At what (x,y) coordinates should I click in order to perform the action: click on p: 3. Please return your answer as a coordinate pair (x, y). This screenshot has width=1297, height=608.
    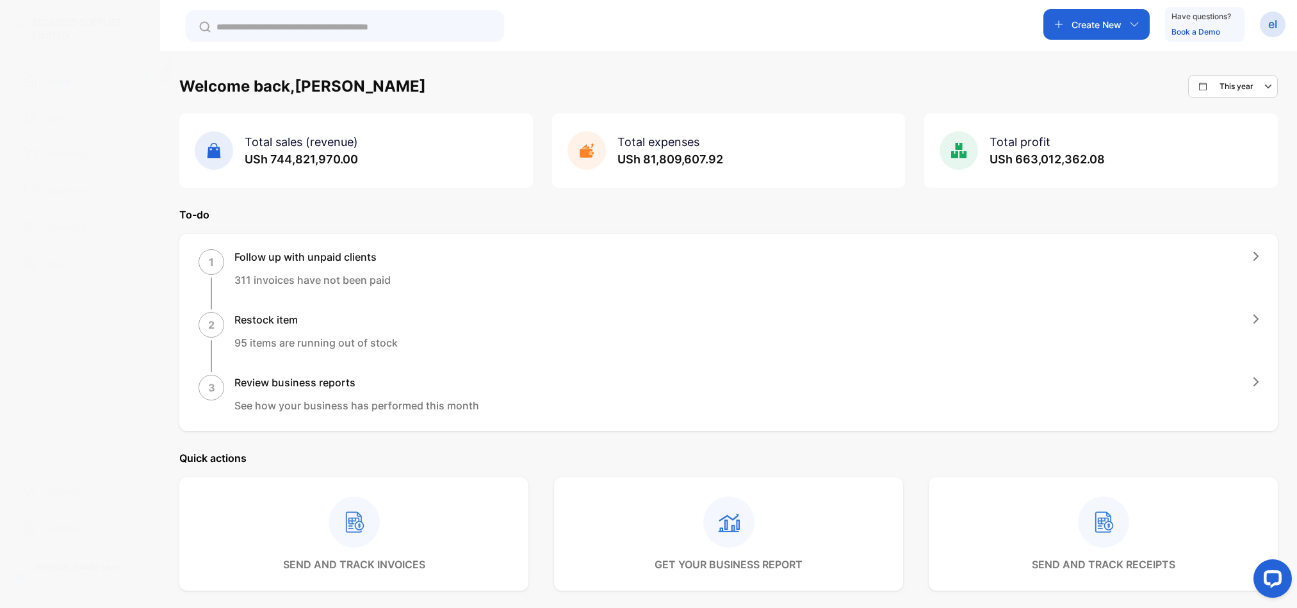
    Looking at the image, I should click on (211, 387).